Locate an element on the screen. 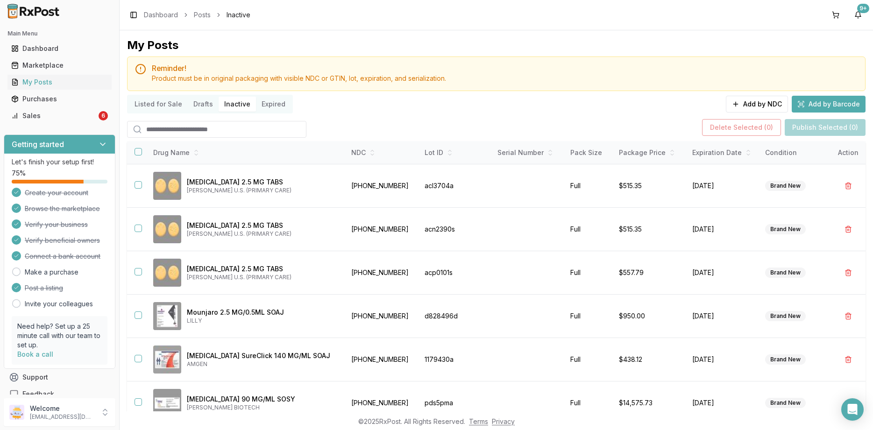 This screenshot has width=873, height=430. nav: breadcrumb is located at coordinates (197, 15).